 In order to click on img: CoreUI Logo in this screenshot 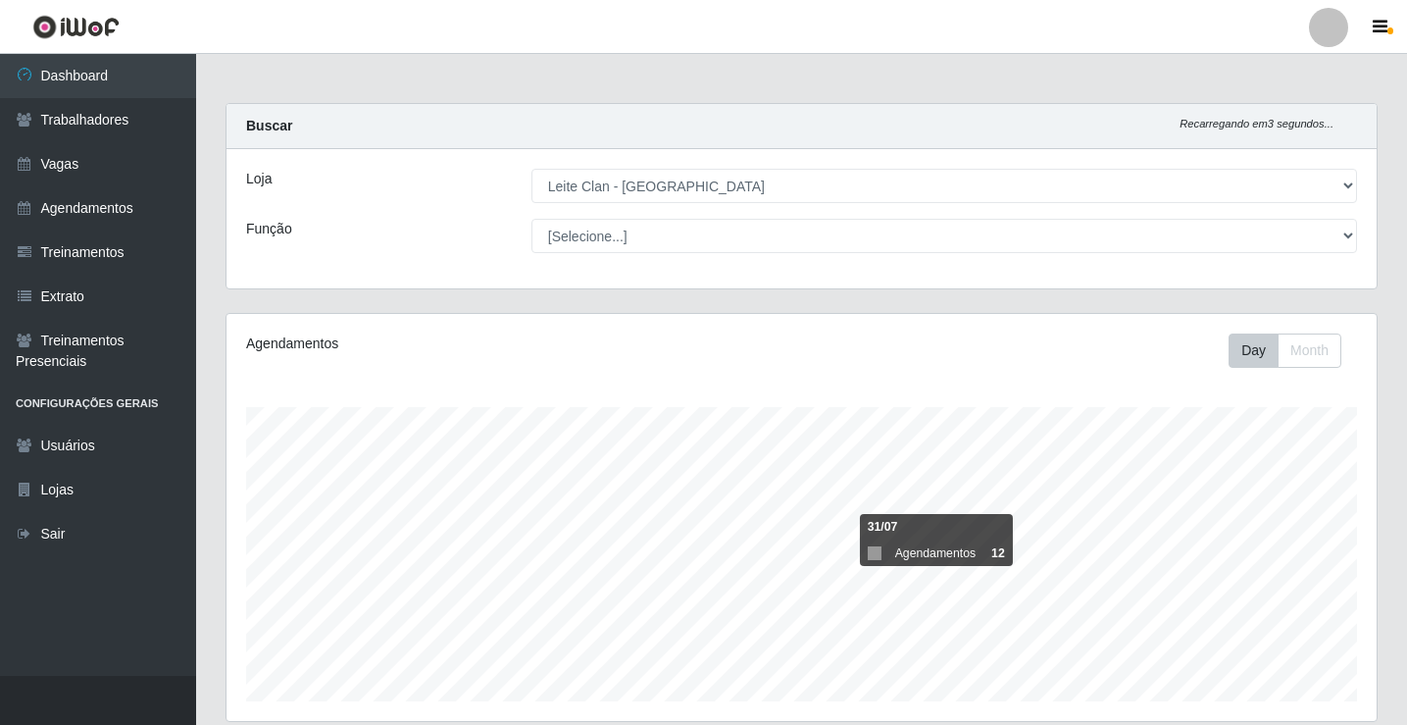, I will do `click(76, 26)`.